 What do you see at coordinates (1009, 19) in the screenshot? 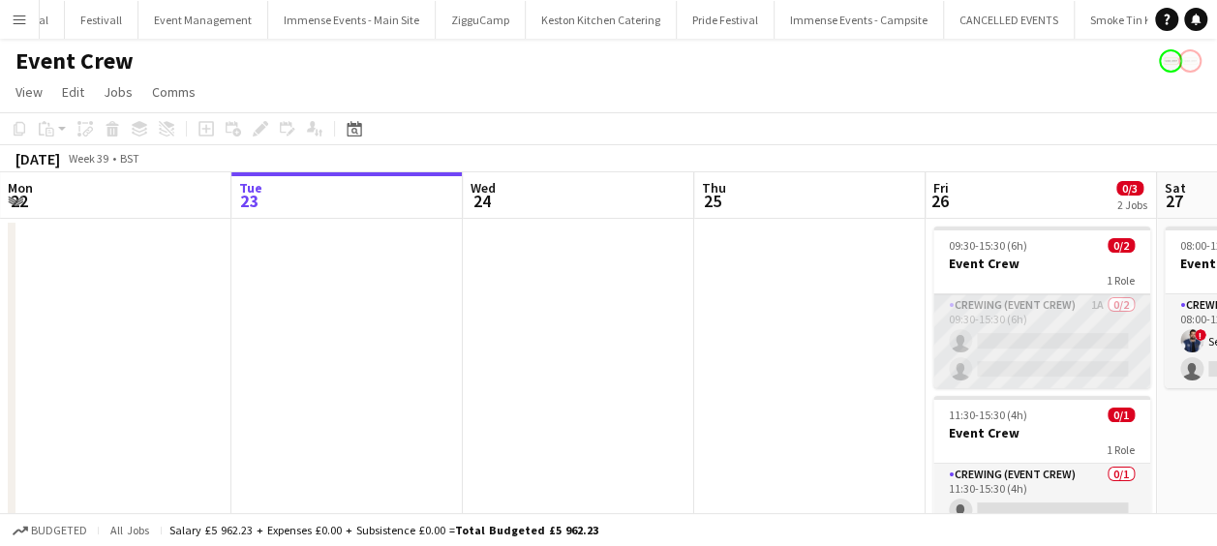
I see `button: CANCELLED EVENTS` at bounding box center [1009, 19].